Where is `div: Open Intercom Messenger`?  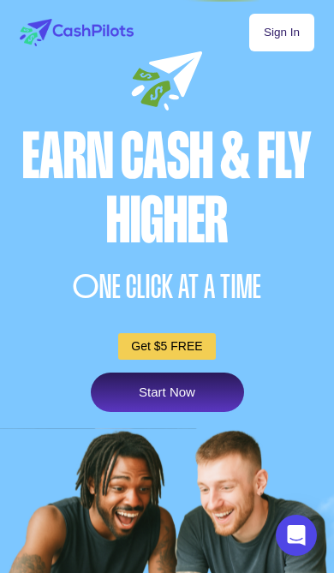
div: Open Intercom Messenger is located at coordinates (296, 535).